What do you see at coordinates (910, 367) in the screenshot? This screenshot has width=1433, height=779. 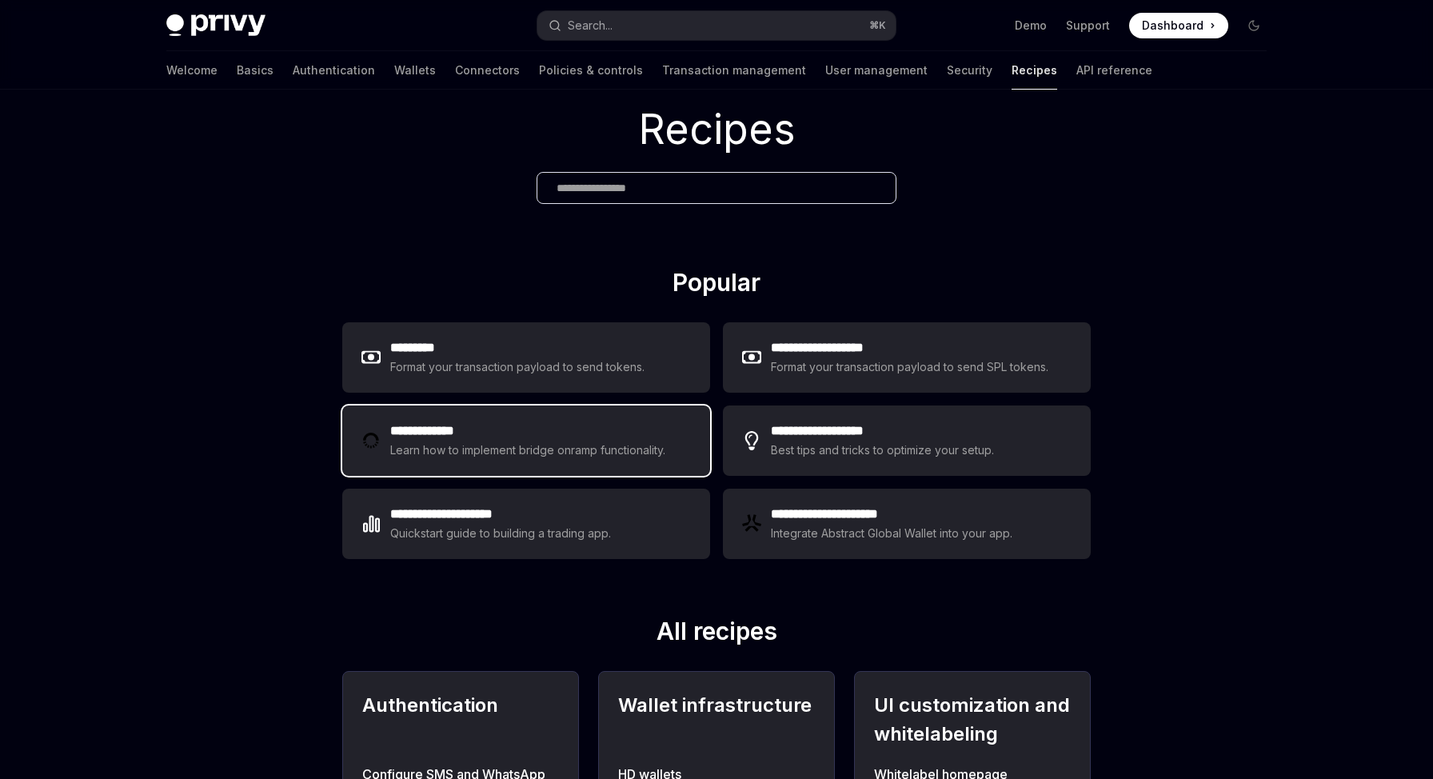 I see `div: Format your transaction payload to send SPL tokens.` at bounding box center [910, 367].